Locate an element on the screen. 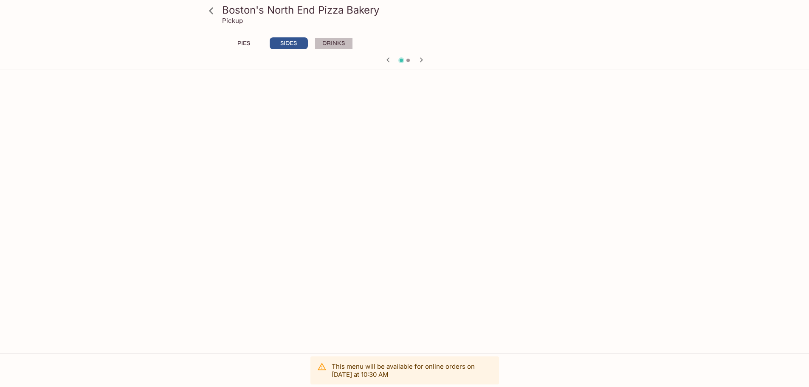 This screenshot has width=809, height=387. button: SIDES is located at coordinates (289, 43).